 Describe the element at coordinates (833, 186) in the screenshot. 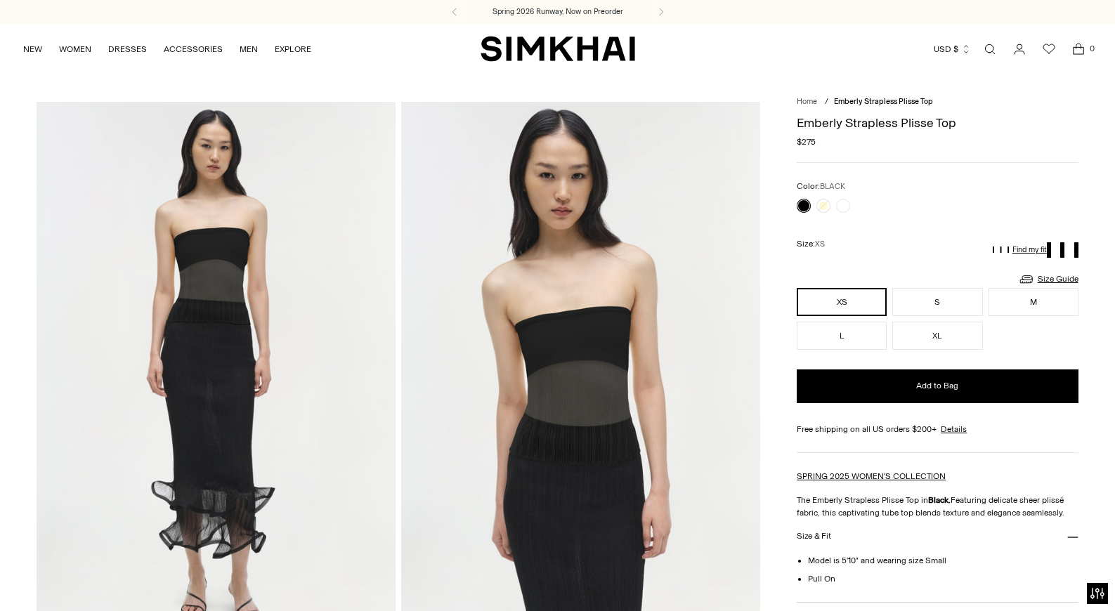

I see `span: BLACK` at that location.